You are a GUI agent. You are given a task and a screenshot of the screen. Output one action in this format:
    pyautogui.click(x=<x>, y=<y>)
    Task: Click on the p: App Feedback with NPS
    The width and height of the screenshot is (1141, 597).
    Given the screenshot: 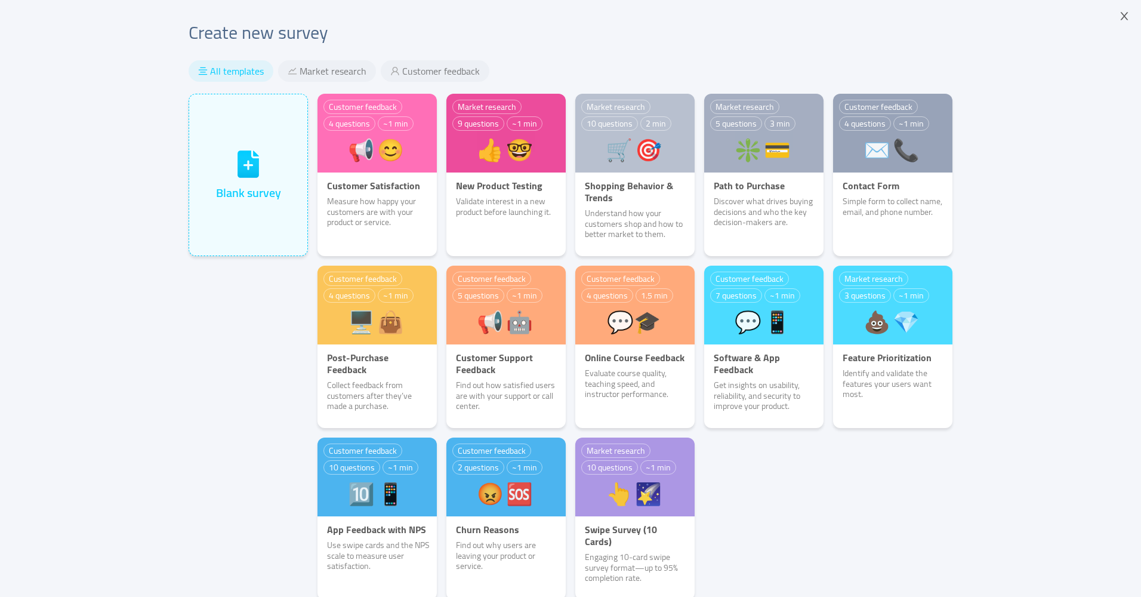 What is the action you would take?
    pyautogui.click(x=377, y=529)
    